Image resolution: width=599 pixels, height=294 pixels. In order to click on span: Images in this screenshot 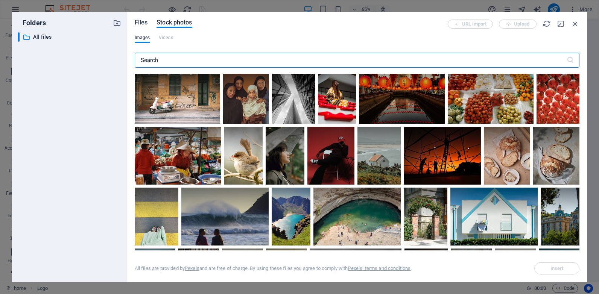, I will do `click(142, 38)`.